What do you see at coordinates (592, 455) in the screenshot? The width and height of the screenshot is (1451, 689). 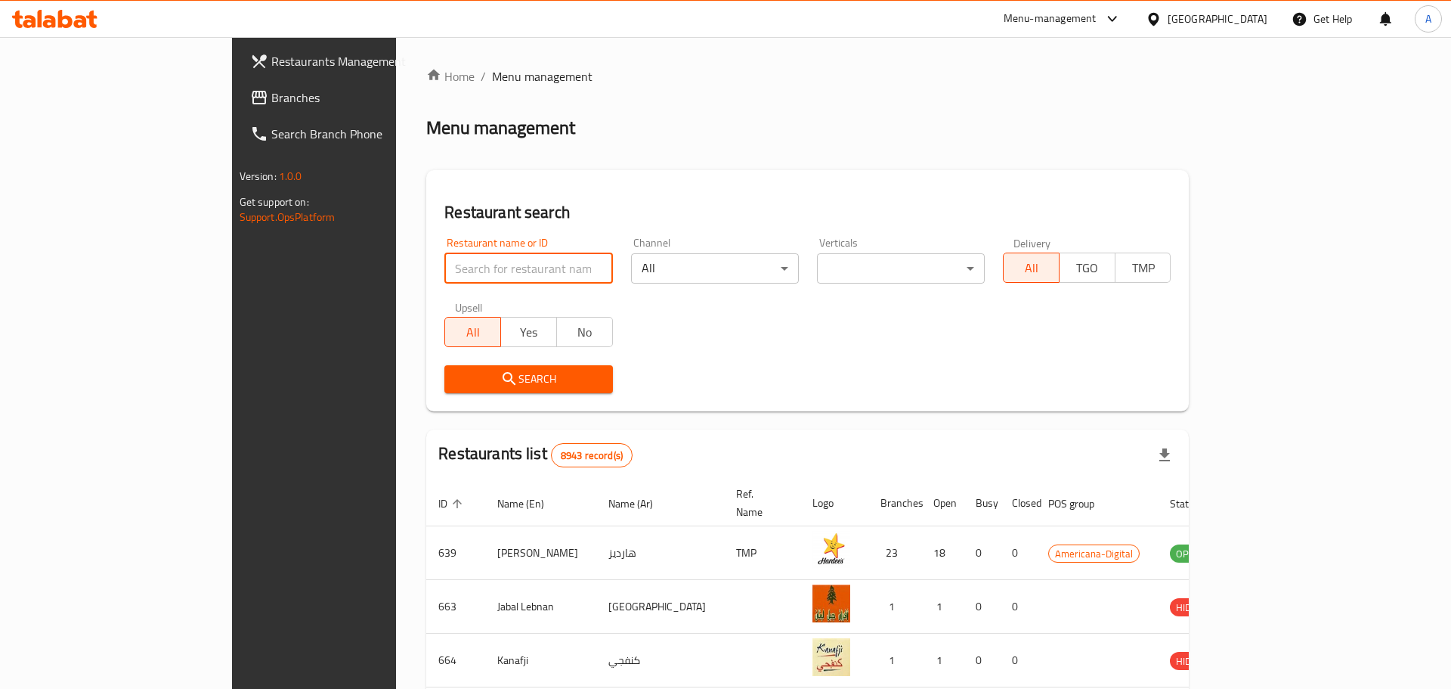 I see `div: Total records count` at bounding box center [592, 455].